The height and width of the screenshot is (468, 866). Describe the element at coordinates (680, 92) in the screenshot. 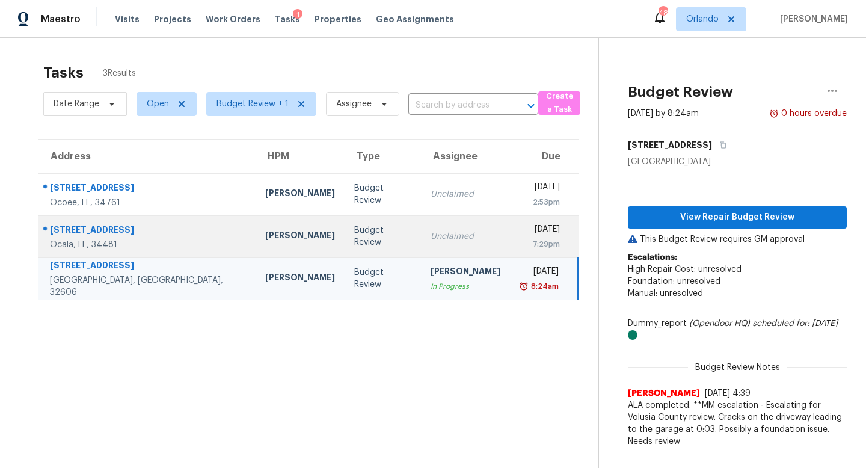

I see `h2: Budget Review` at that location.